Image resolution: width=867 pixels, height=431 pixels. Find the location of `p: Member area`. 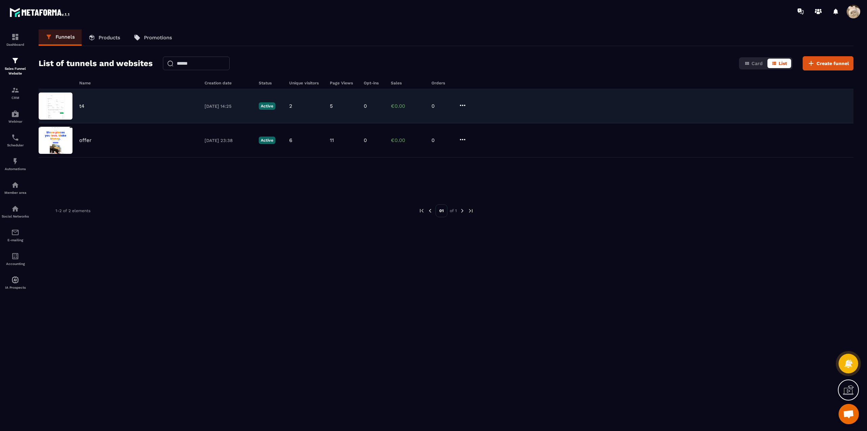

p: Member area is located at coordinates (15, 192).